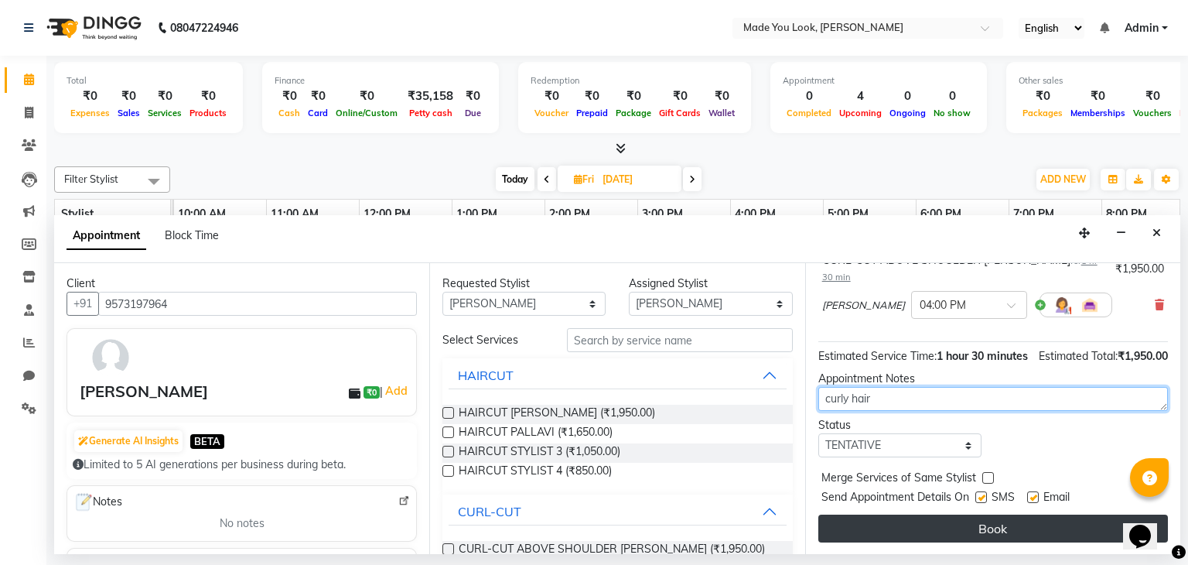 This screenshot has width=1188, height=565. I want to click on div: ₹1,950.00, so click(1139, 268).